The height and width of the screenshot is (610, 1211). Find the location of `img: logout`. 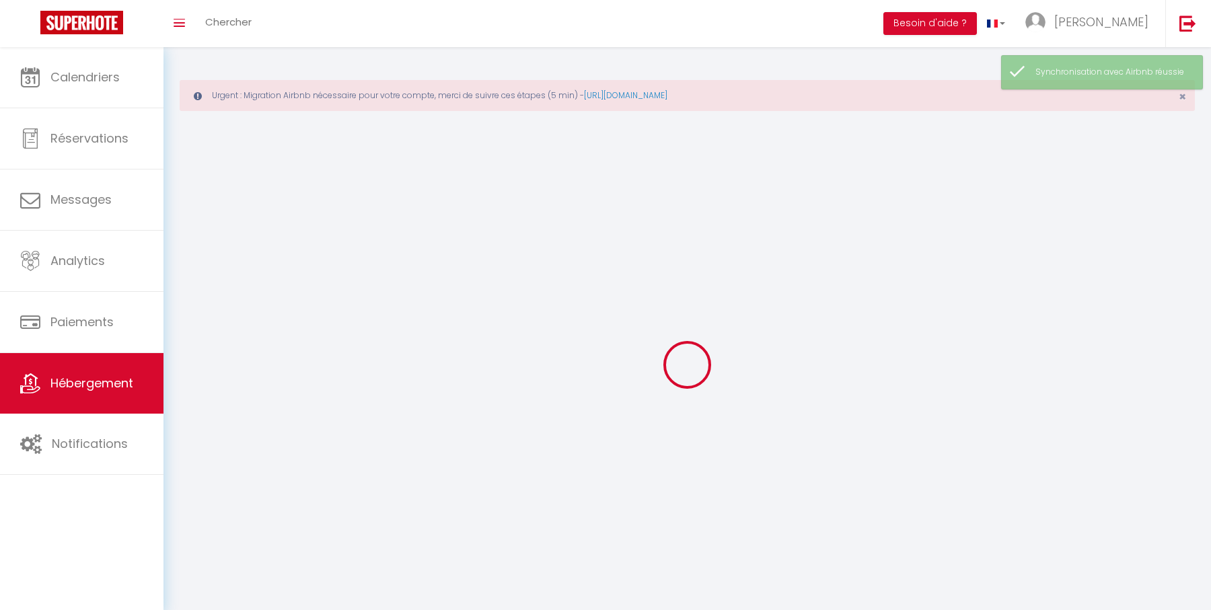

img: logout is located at coordinates (1187, 23).